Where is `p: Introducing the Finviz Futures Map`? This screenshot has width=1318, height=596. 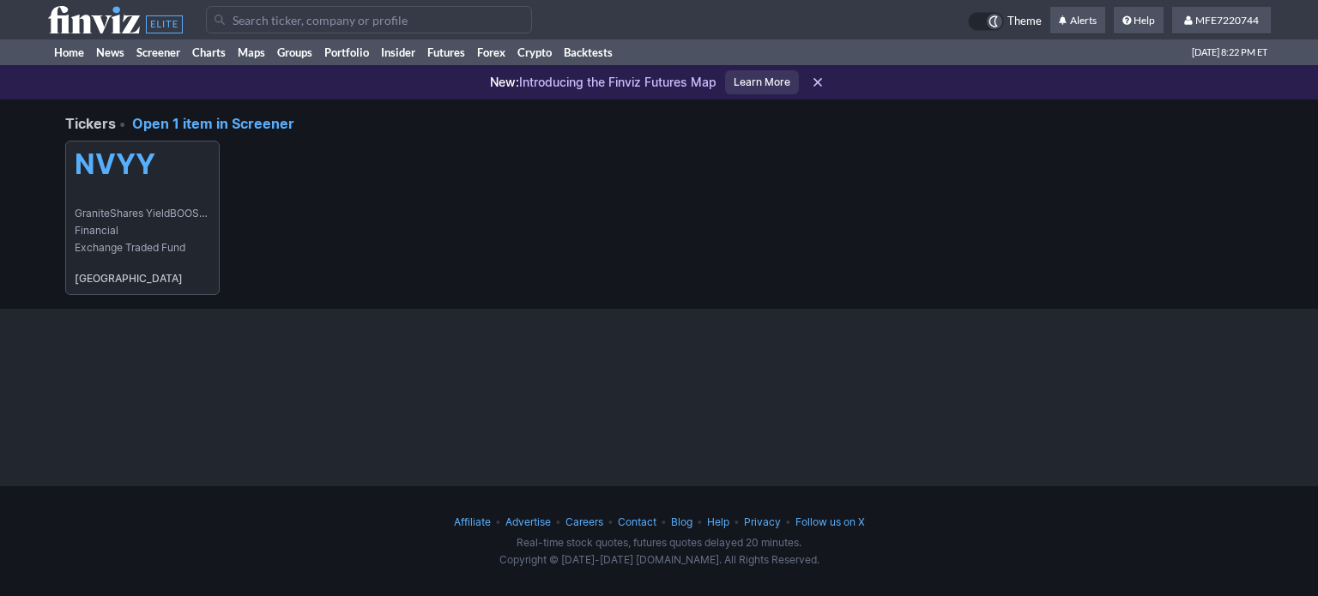
p: Introducing the Finviz Futures Map is located at coordinates (603, 82).